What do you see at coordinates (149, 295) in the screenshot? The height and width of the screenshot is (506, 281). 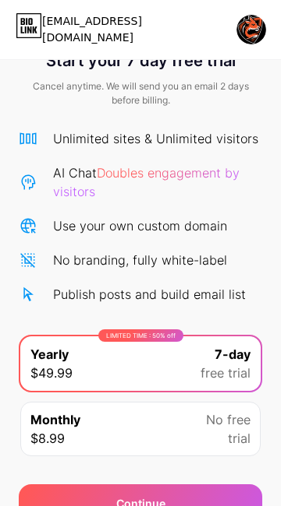 I see `div: Publish posts and build email list` at bounding box center [149, 295].